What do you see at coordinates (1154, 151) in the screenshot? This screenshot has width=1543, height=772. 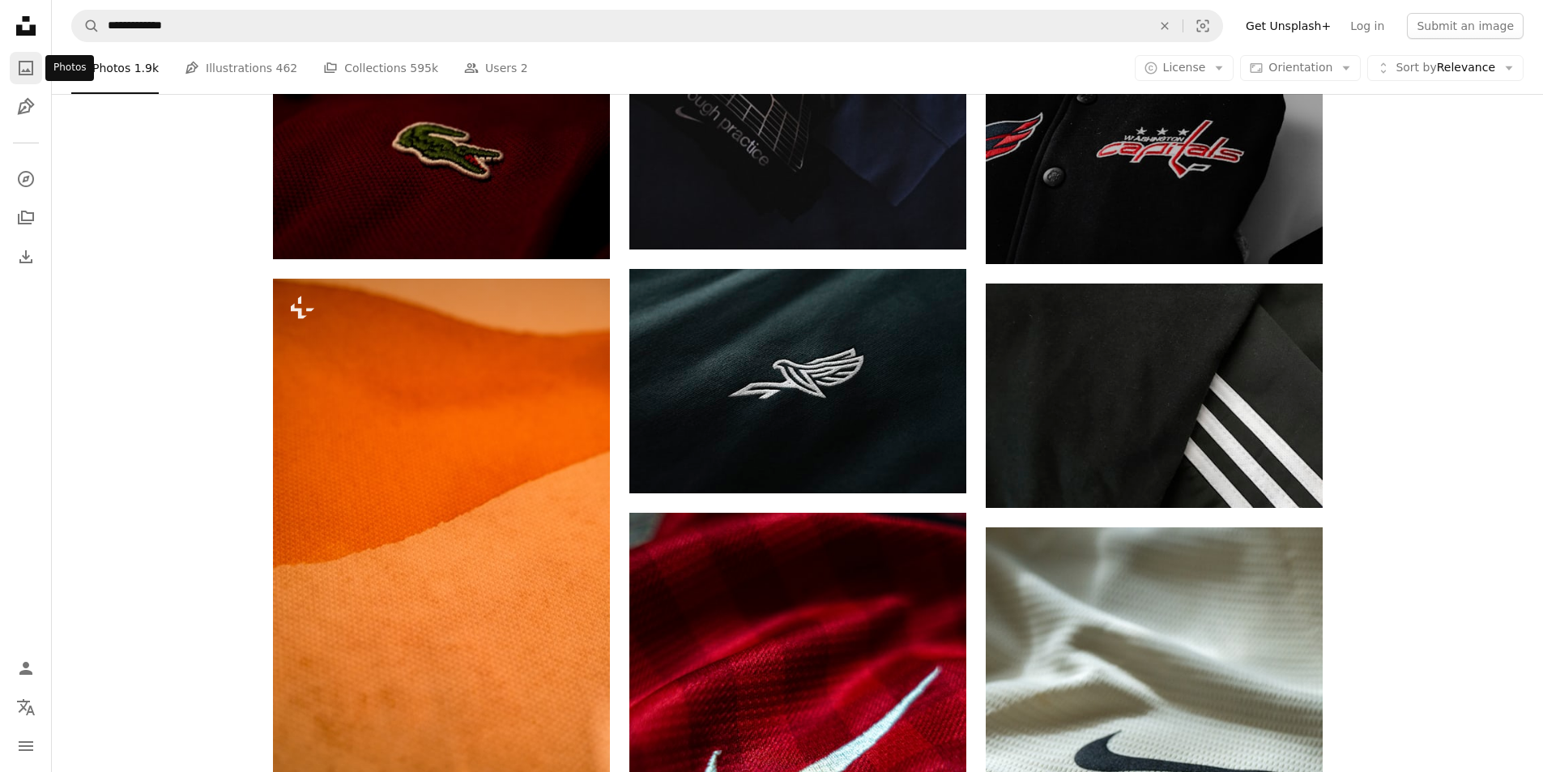 I see `img: black and white polo shirt` at bounding box center [1154, 151].